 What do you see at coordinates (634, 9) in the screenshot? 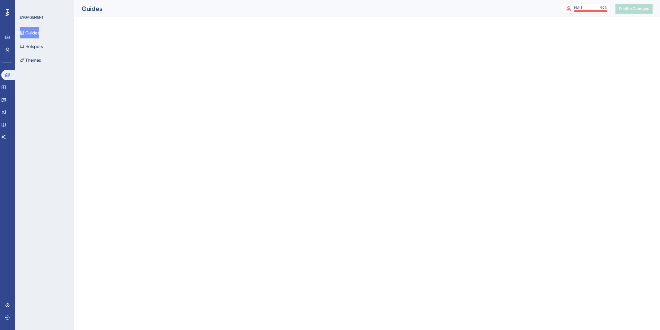
I see `button: Publish Changes` at bounding box center [634, 9].